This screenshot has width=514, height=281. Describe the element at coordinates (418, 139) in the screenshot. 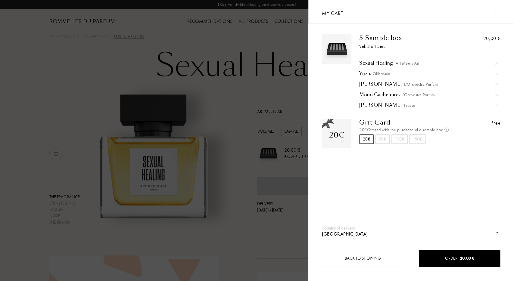

I see `div: 150€` at that location.